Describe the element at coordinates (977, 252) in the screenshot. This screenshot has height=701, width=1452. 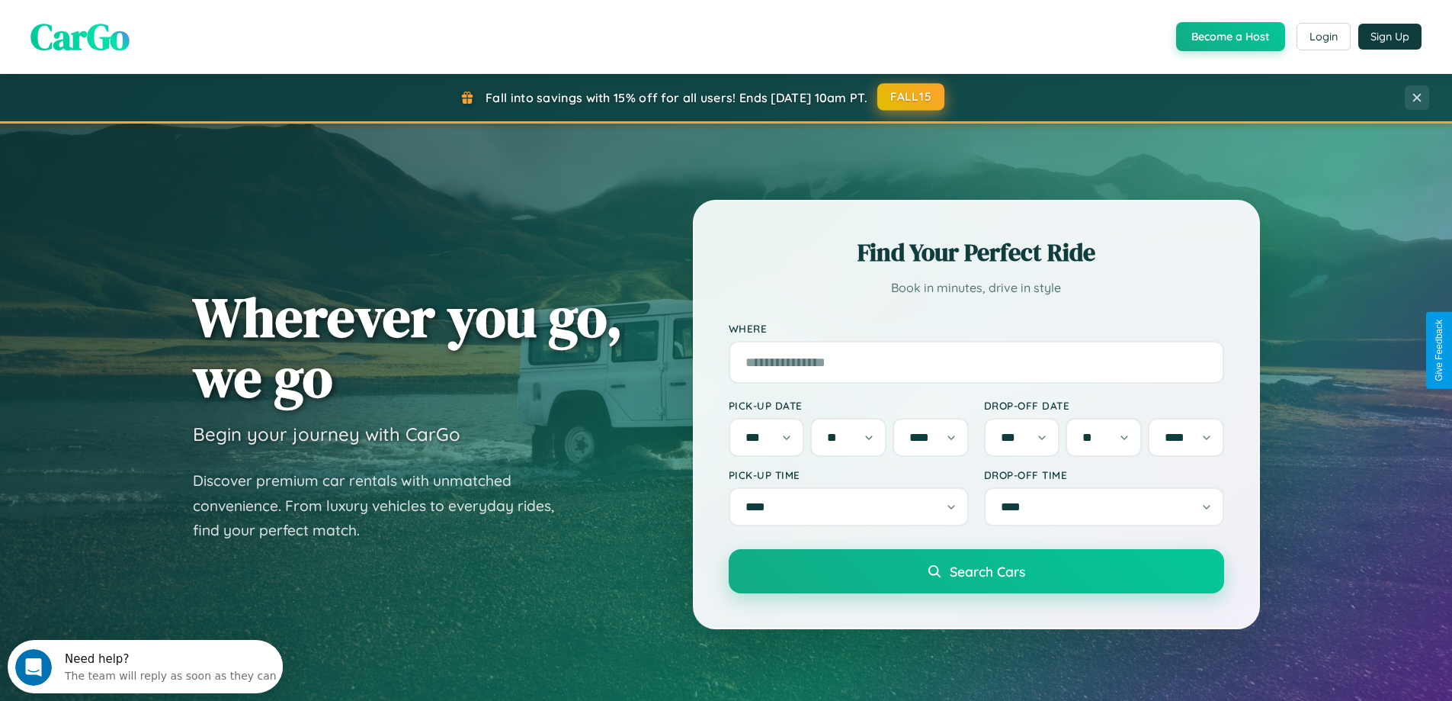
I see `h2: Find Your Perfect Ride` at that location.